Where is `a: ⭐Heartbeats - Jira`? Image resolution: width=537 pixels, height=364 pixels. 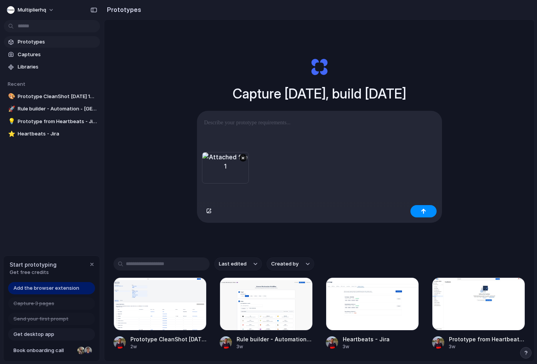 a: ⭐Heartbeats - Jira is located at coordinates (52, 134).